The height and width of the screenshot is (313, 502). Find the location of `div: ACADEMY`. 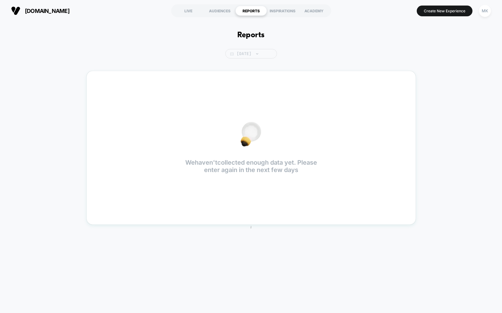

div: ACADEMY is located at coordinates (314, 11).